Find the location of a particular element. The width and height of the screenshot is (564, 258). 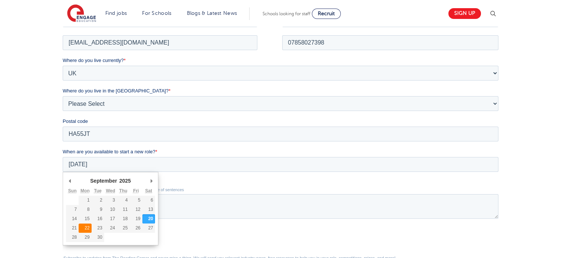

a: Blogs & Latest News is located at coordinates (212, 13).